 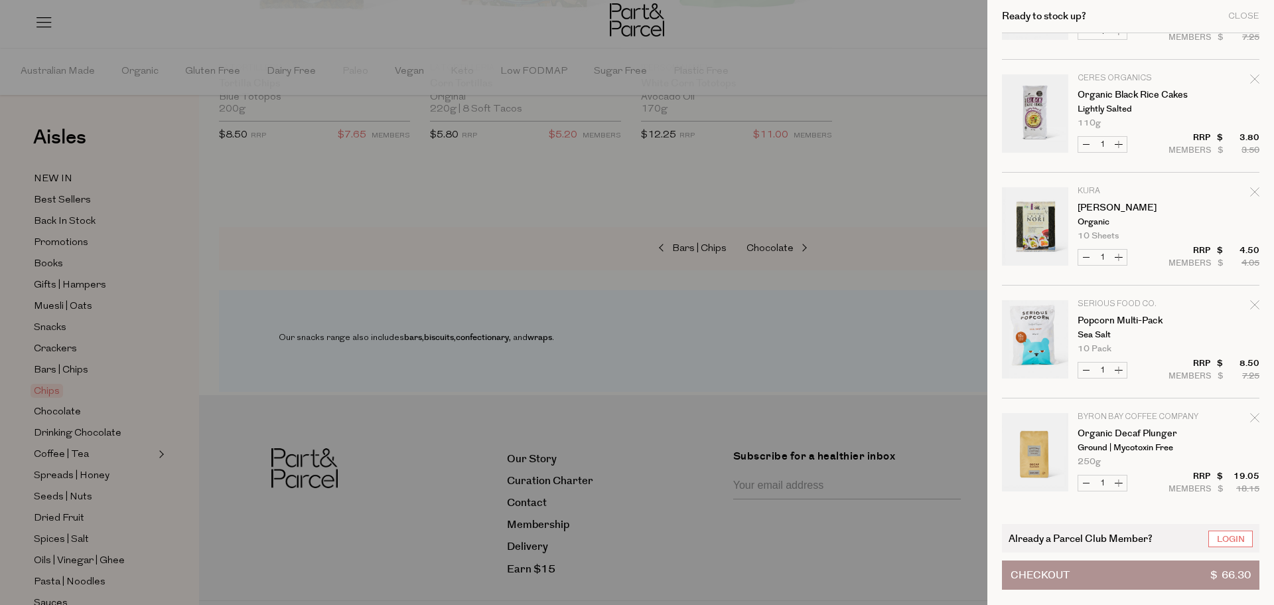 I want to click on input: QTY Sushi Nori, so click(x=1102, y=257).